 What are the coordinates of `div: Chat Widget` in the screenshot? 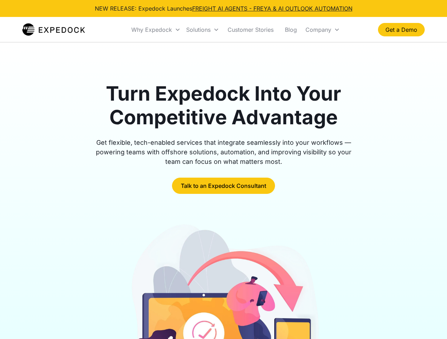 It's located at (429, 322).